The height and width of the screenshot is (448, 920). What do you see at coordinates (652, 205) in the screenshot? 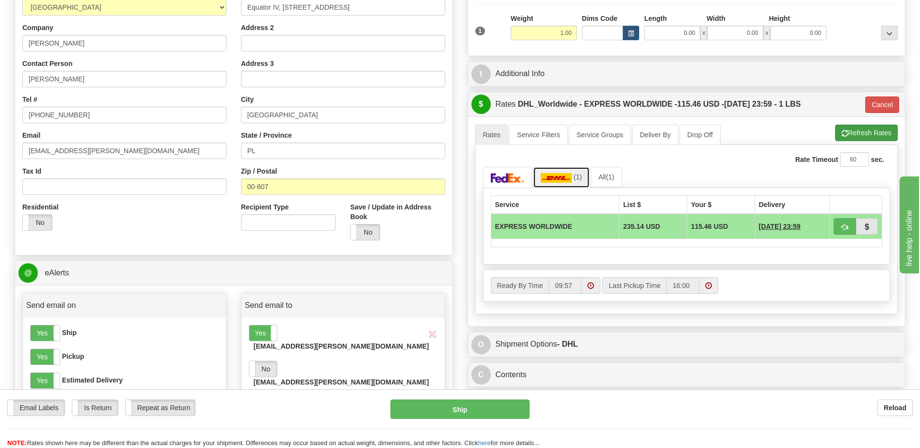
I see `th: List $` at bounding box center [652, 205].